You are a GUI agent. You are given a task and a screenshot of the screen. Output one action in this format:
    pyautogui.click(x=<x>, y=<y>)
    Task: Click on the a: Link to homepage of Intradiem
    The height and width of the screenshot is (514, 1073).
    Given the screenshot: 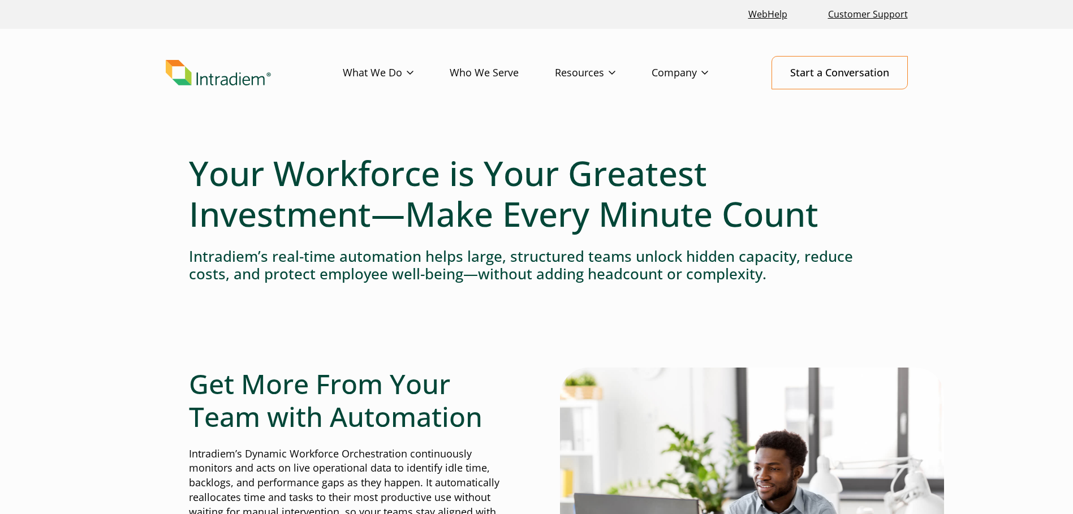 What is the action you would take?
    pyautogui.click(x=254, y=73)
    